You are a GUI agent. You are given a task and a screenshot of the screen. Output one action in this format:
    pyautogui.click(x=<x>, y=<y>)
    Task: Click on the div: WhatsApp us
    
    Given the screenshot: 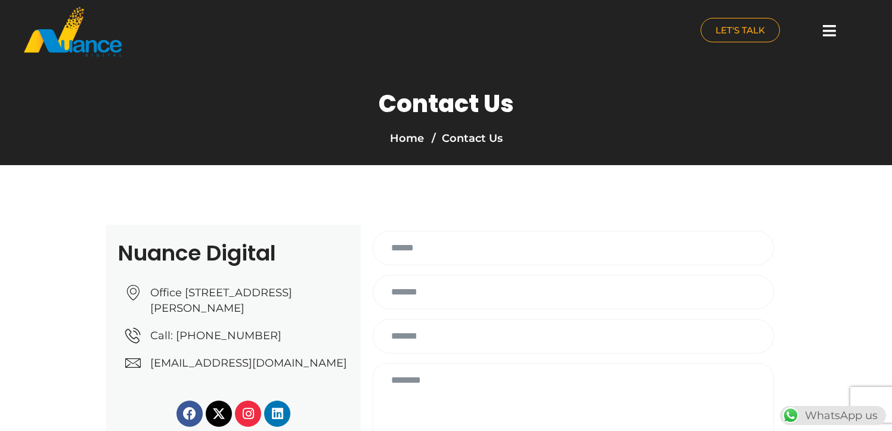 What is the action you would take?
    pyautogui.click(x=833, y=416)
    